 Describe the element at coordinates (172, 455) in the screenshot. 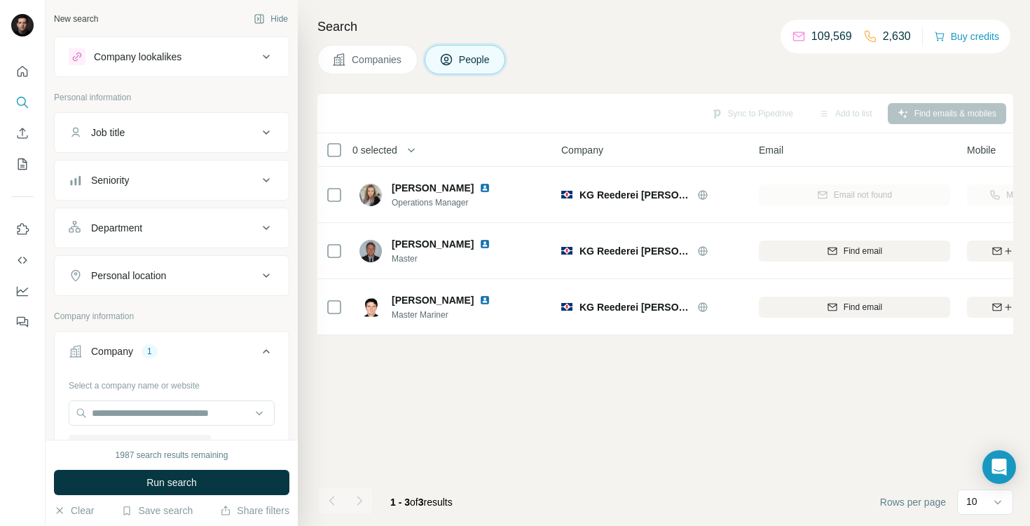

I see `div: 1987 search results remaining` at that location.